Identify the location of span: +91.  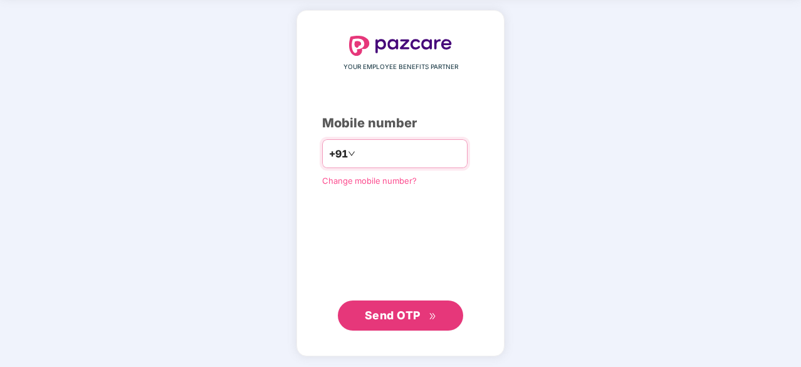
(338, 154).